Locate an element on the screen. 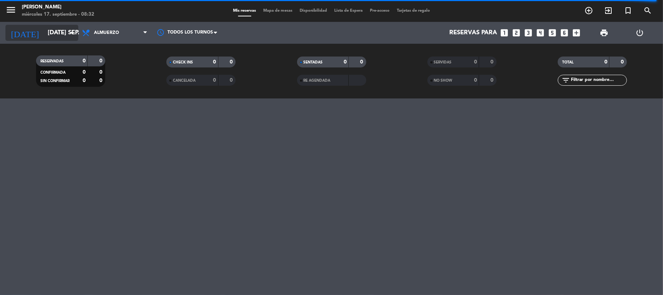  i: exit_to_app is located at coordinates (608, 11).